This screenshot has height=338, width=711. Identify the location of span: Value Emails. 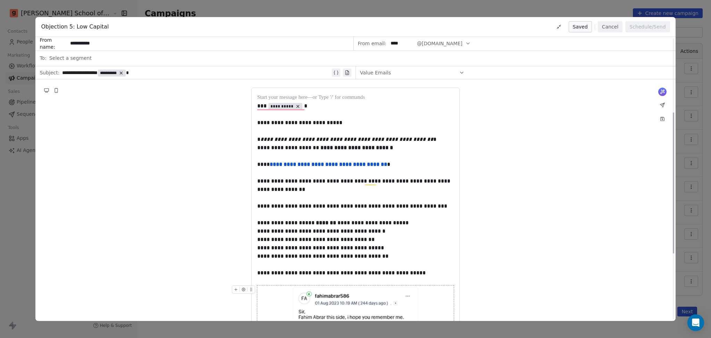
(375, 73).